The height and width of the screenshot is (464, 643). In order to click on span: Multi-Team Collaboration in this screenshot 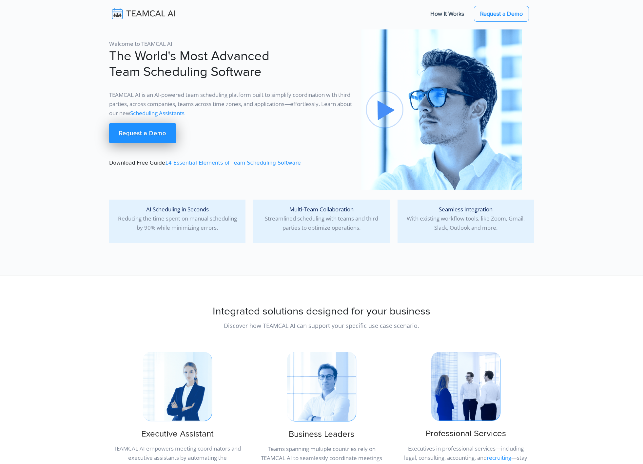, I will do `click(321, 209)`.